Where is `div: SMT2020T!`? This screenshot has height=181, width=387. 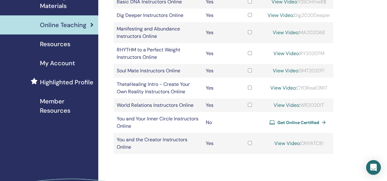 div: SMT2020T! is located at coordinates (299, 71).